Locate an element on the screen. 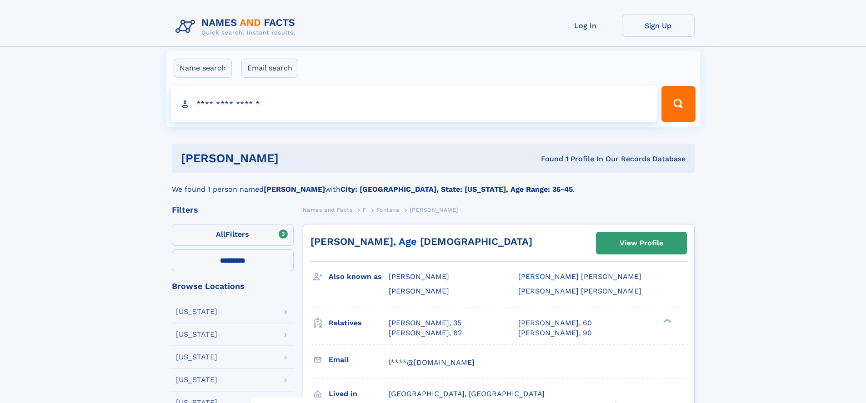 This screenshot has height=403, width=866. a: Sign Up is located at coordinates (658, 25).